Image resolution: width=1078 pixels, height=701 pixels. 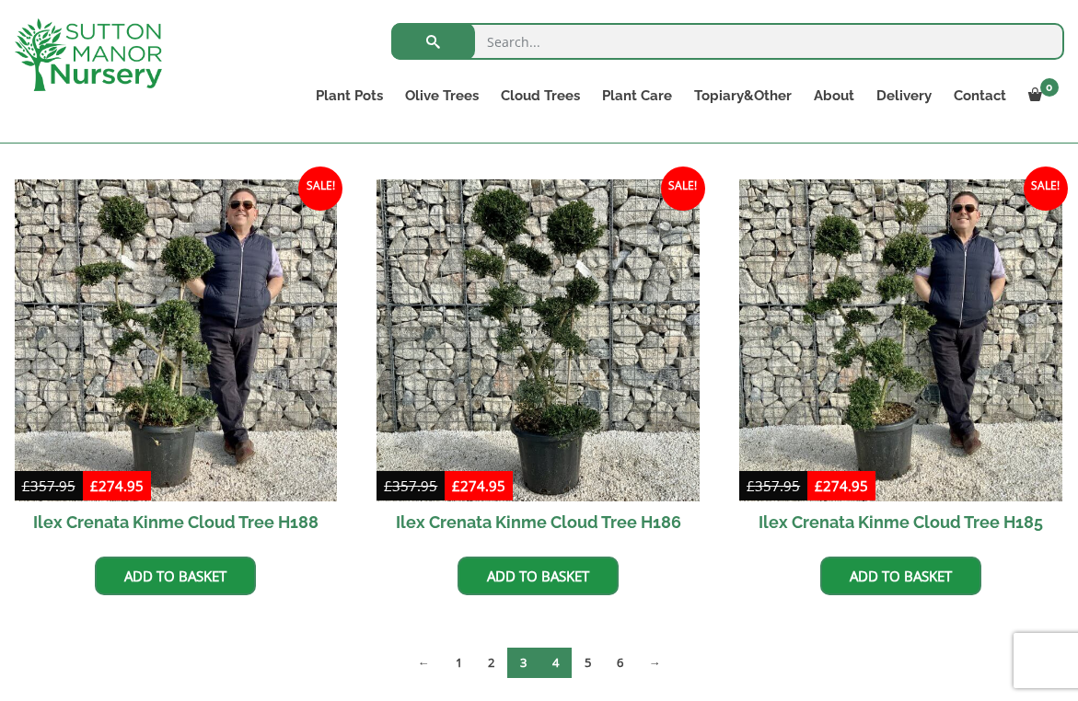 I want to click on img: Ilex Crenata Kinme Cloud Tree H185, so click(x=900, y=340).